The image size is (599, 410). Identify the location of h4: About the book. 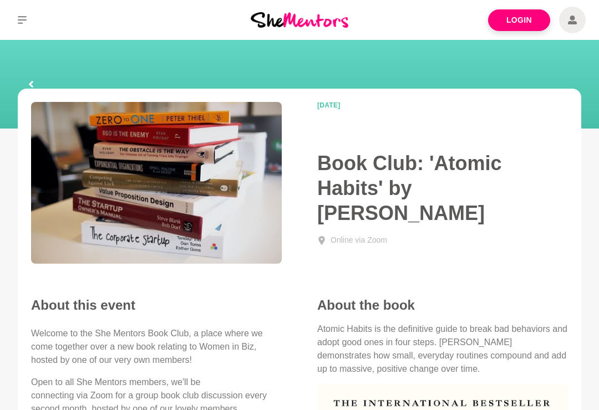
(443, 306).